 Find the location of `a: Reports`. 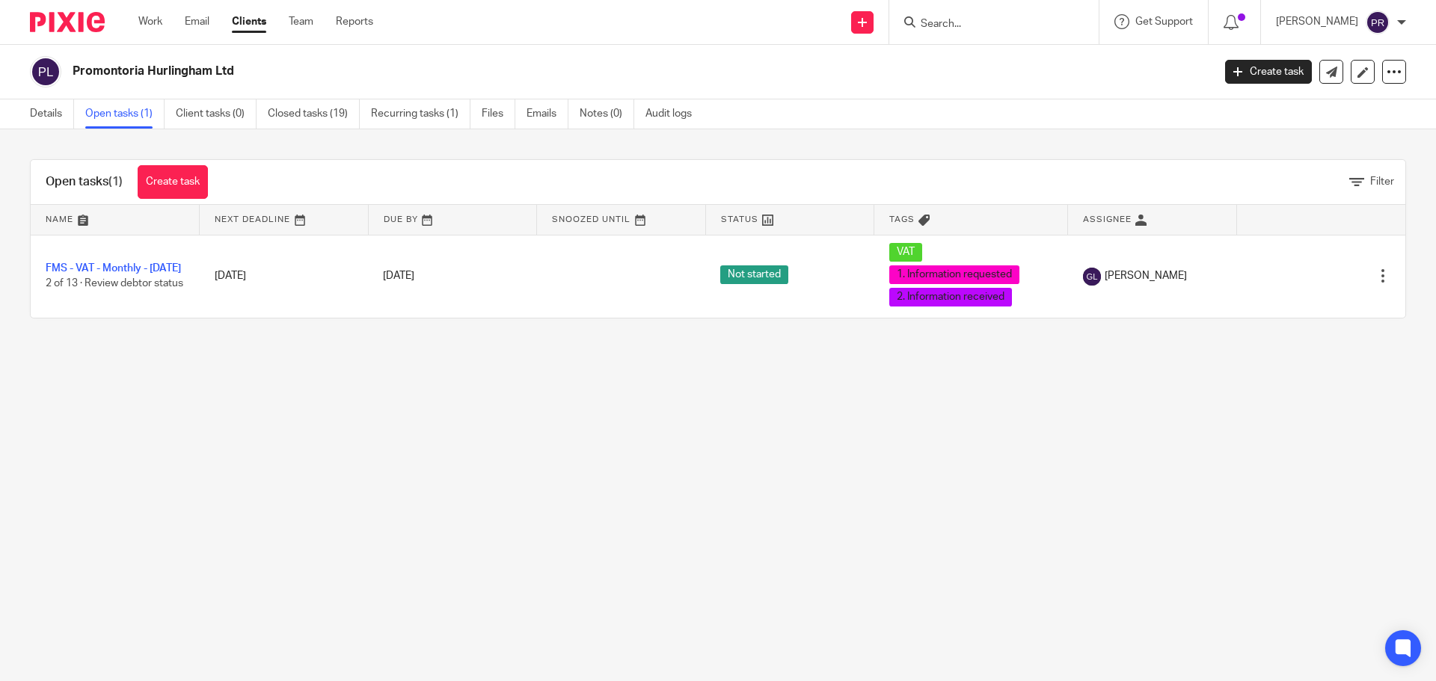

a: Reports is located at coordinates (354, 22).